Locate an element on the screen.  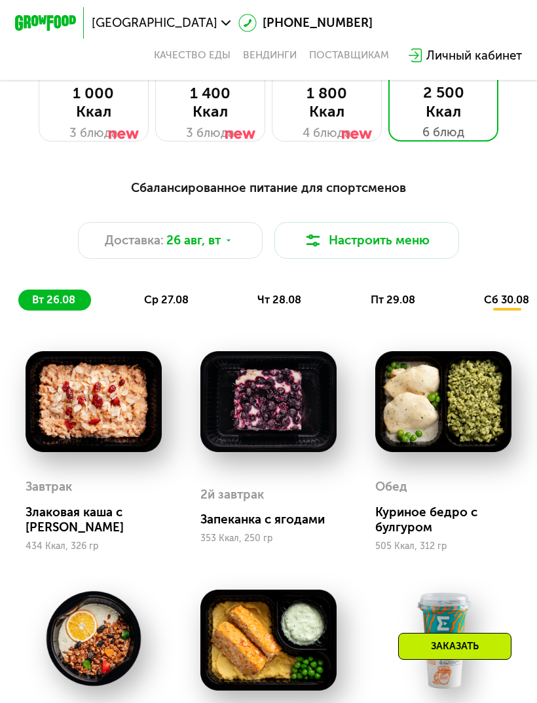
div: Личный кабинет is located at coordinates (474, 56).